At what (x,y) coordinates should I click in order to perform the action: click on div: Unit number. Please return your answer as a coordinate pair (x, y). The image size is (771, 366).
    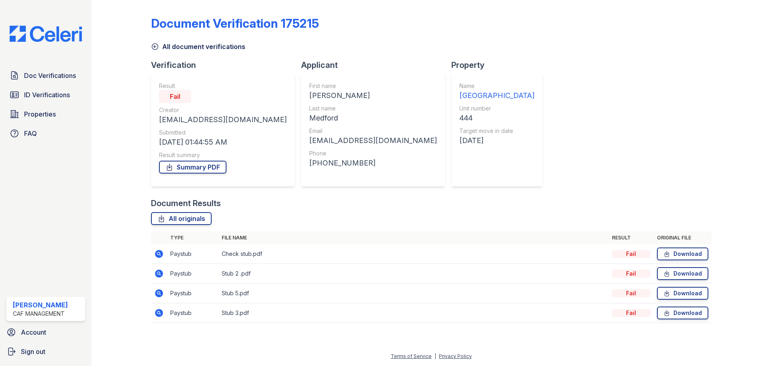
    Looking at the image, I should click on (497, 108).